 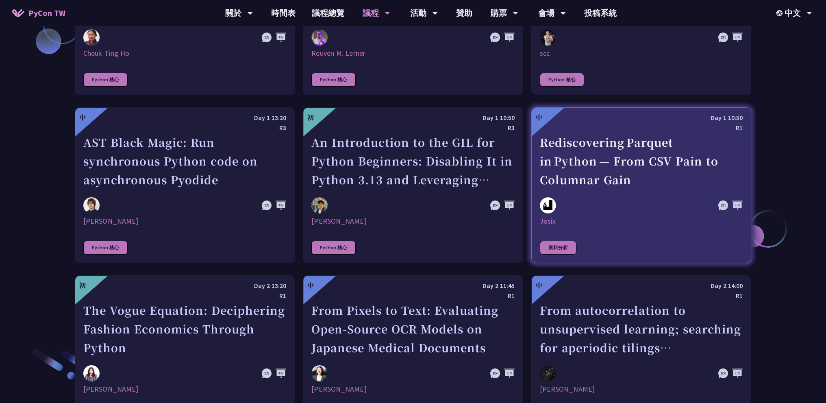 What do you see at coordinates (319, 38) in the screenshot?
I see `img: Reuven M. Lerner` at bounding box center [319, 38].